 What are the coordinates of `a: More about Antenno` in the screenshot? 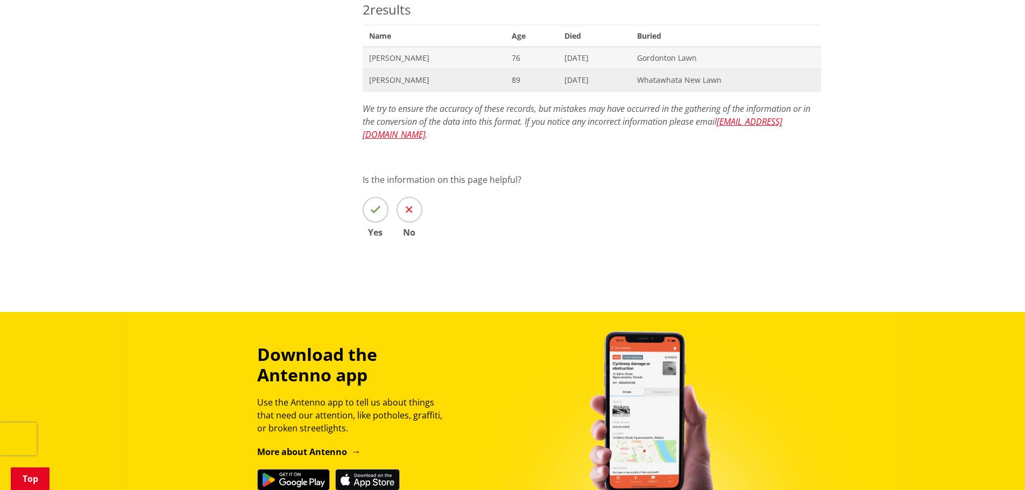 It's located at (309, 452).